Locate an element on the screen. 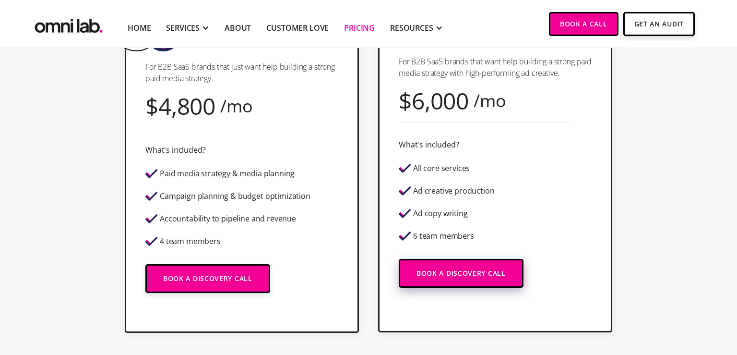 The height and width of the screenshot is (355, 737). div: Campaign planning & budget optimization is located at coordinates (235, 196).